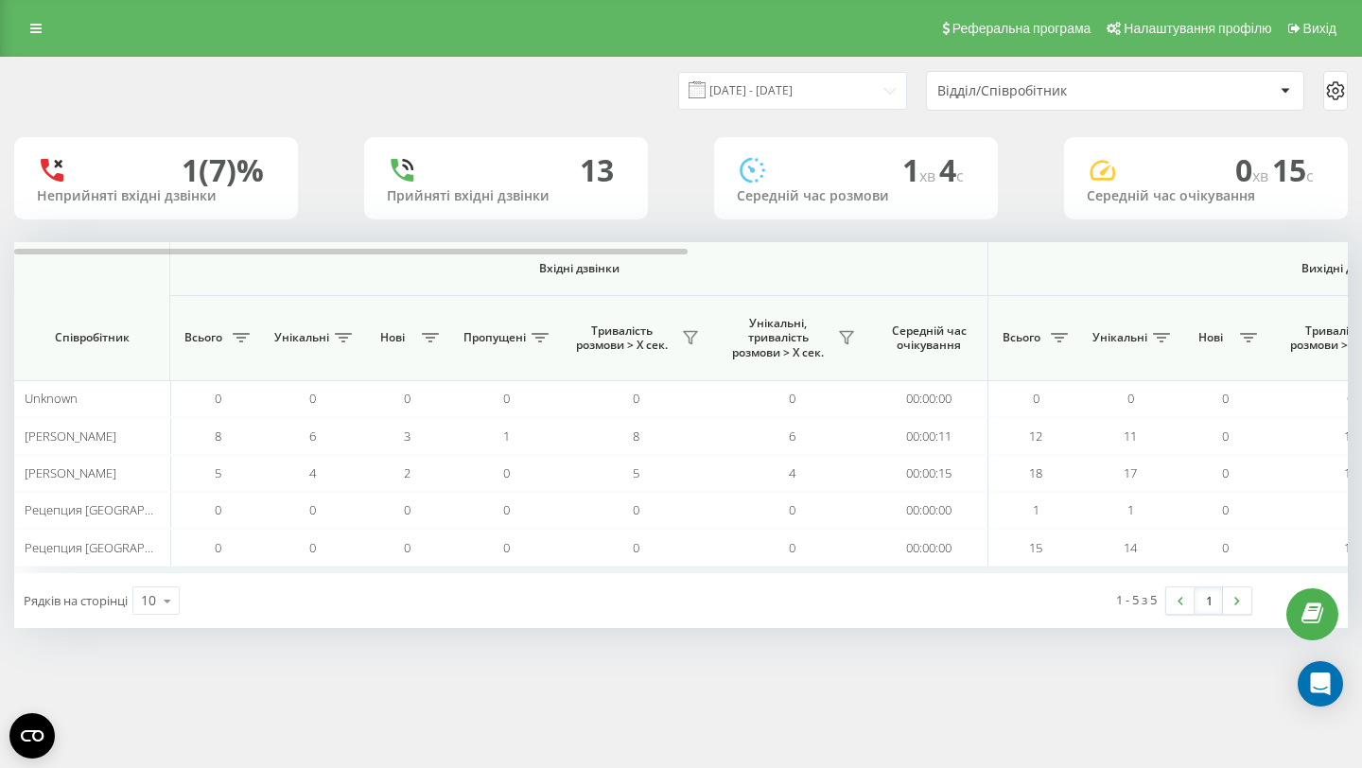  What do you see at coordinates (407, 436) in the screenshot?
I see `span: 3` at bounding box center [407, 436].